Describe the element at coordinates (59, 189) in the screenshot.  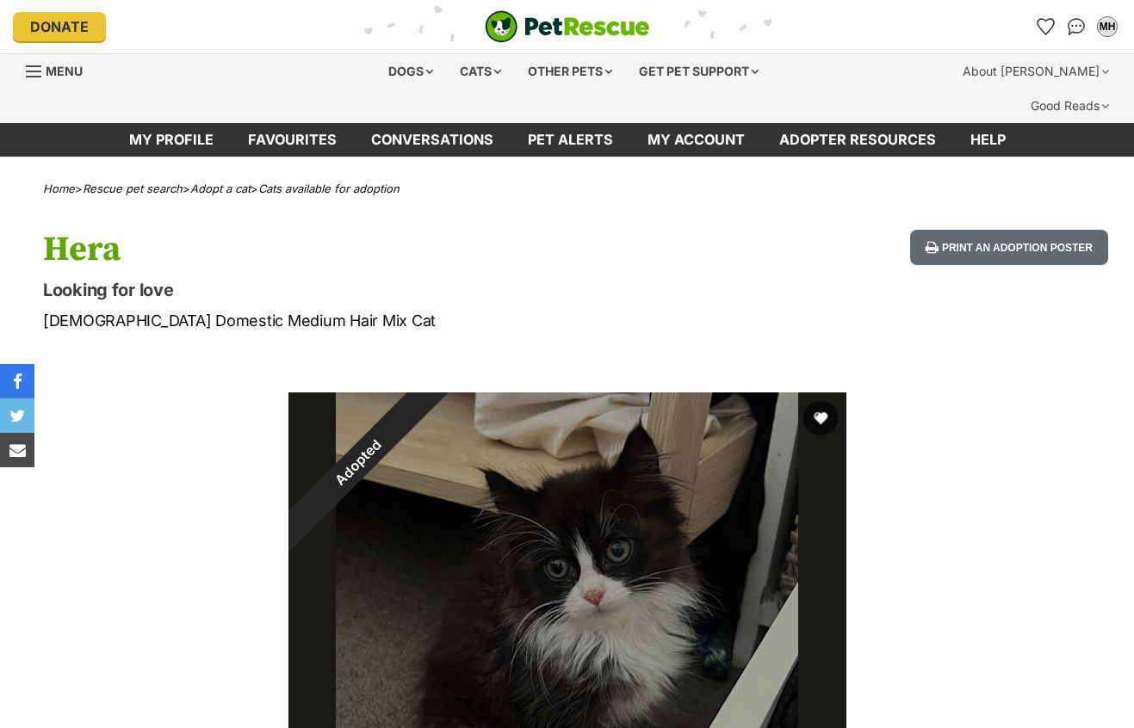
I see `a: Home` at that location.